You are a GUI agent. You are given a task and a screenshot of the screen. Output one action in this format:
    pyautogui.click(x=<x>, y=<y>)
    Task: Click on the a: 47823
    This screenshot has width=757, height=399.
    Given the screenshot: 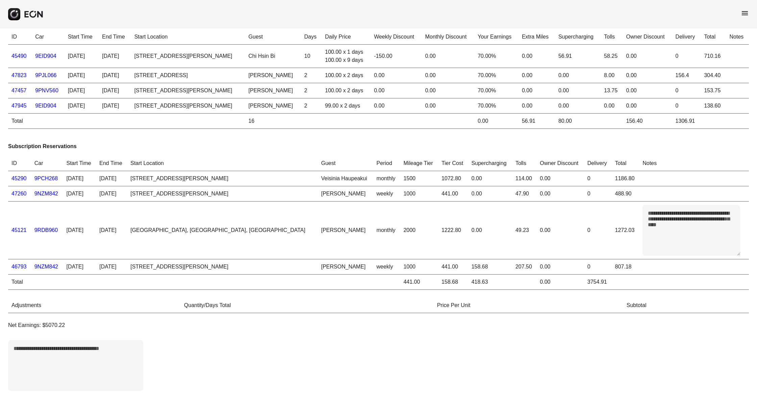 What is the action you would take?
    pyautogui.click(x=19, y=75)
    